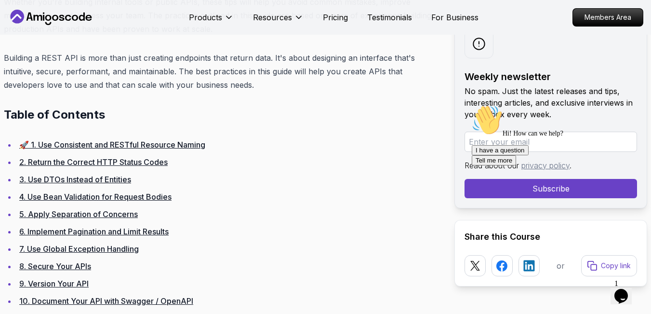  Describe the element at coordinates (551, 77) in the screenshot. I see `h2: Weekly newsletter` at that location.